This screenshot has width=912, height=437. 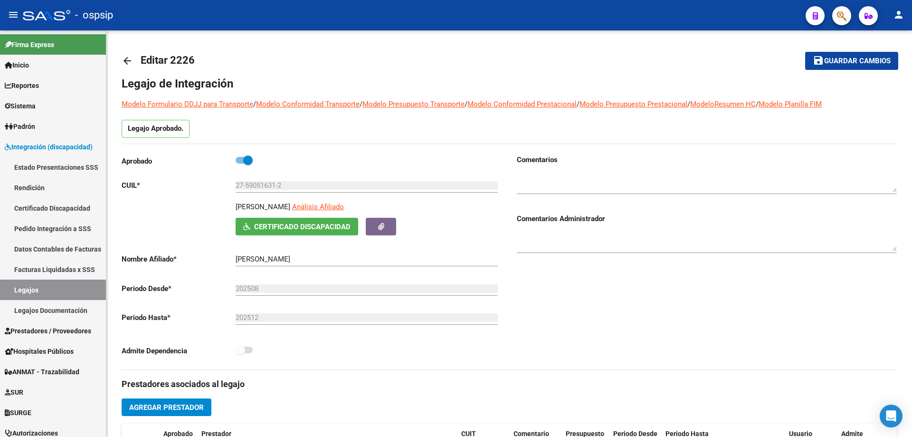 What do you see at coordinates (155, 129) in the screenshot?
I see `p: Legajo Aprobado.` at bounding box center [155, 129].